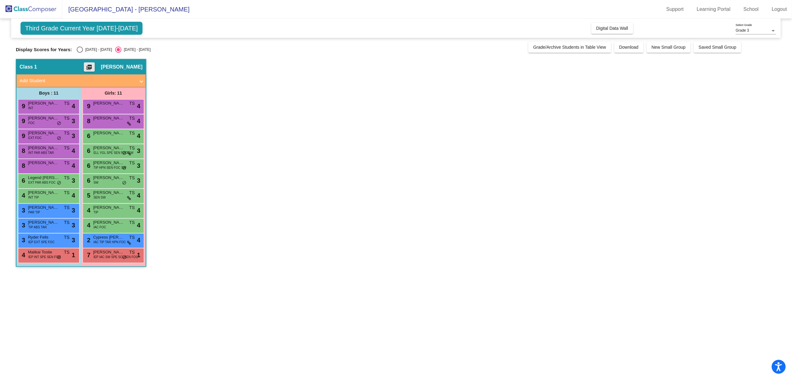 This screenshot has height=380, width=792. Describe the element at coordinates (88, 240) in the screenshot. I see `span: 2` at that location.